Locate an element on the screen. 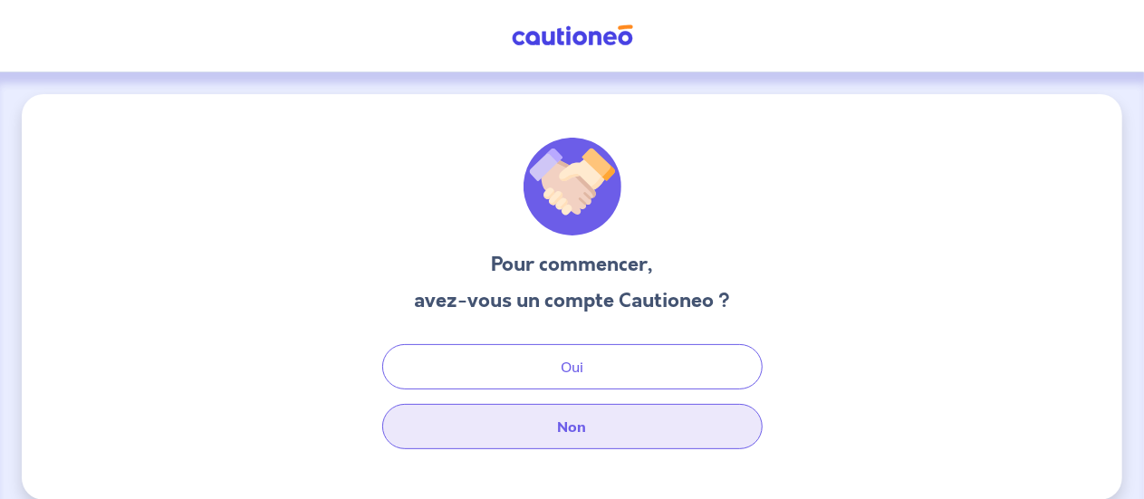  img: illu_welcome.svg is located at coordinates (573, 187).